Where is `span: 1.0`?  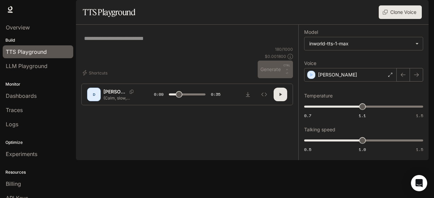
span: 1.0 is located at coordinates (362, 149).